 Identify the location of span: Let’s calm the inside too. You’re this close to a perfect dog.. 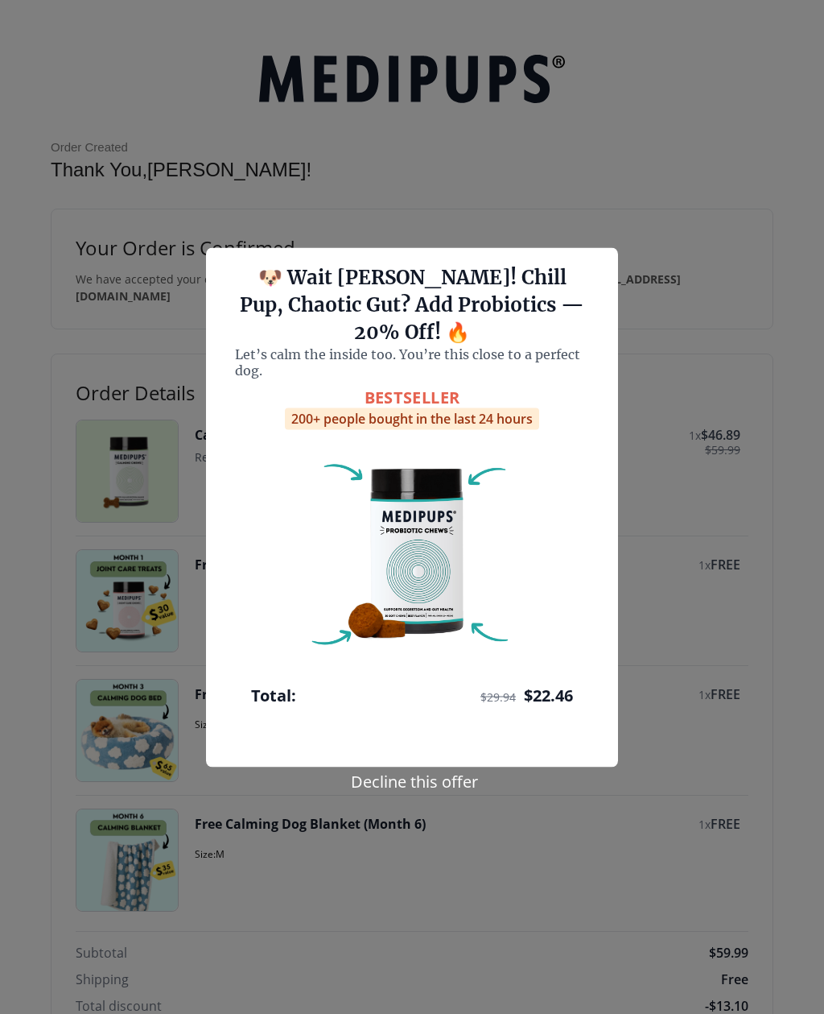
(412, 362).